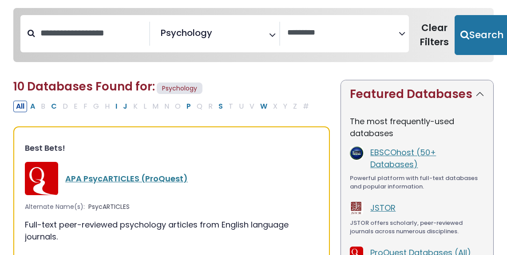 The width and height of the screenshot is (507, 255). Describe the element at coordinates (434, 35) in the screenshot. I see `button: Clear Filters` at that location.